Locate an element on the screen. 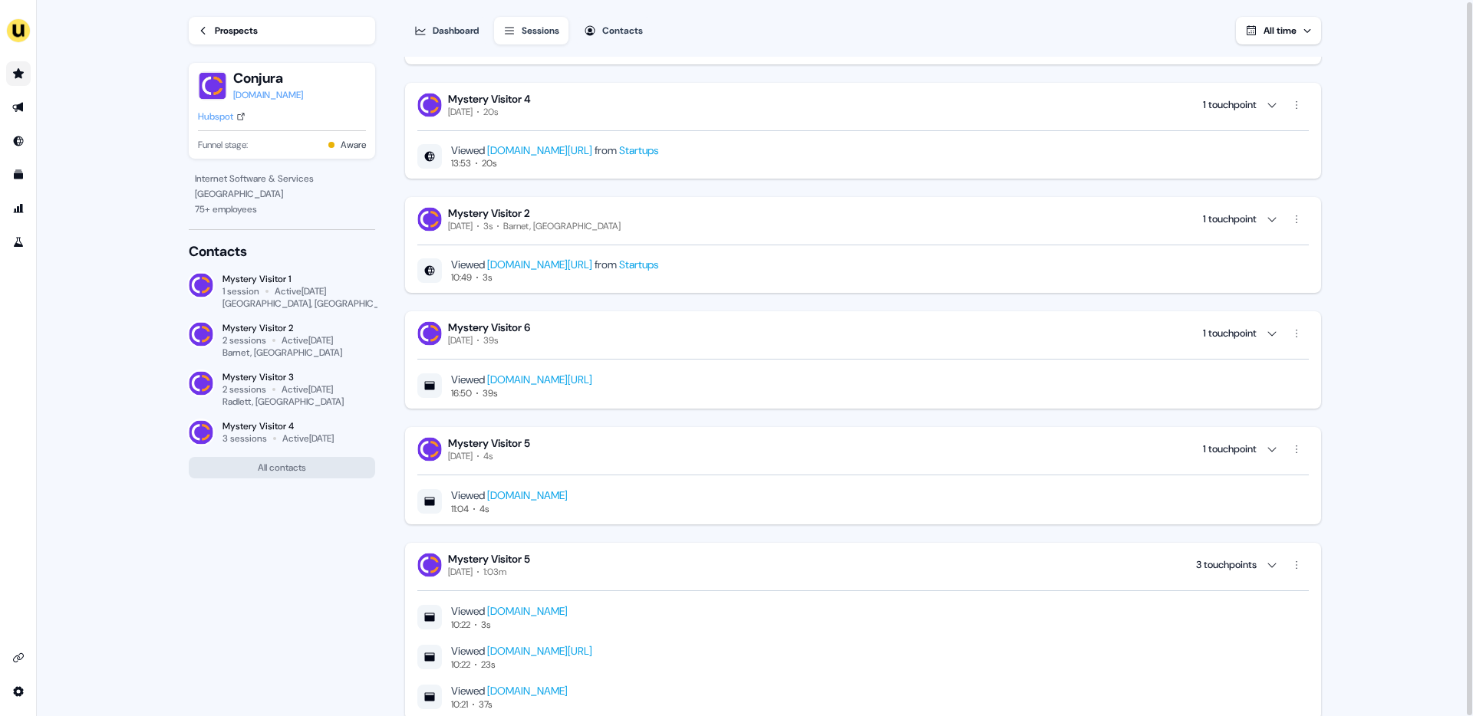 The image size is (1473, 716). div: 11:04 is located at coordinates (459, 509).